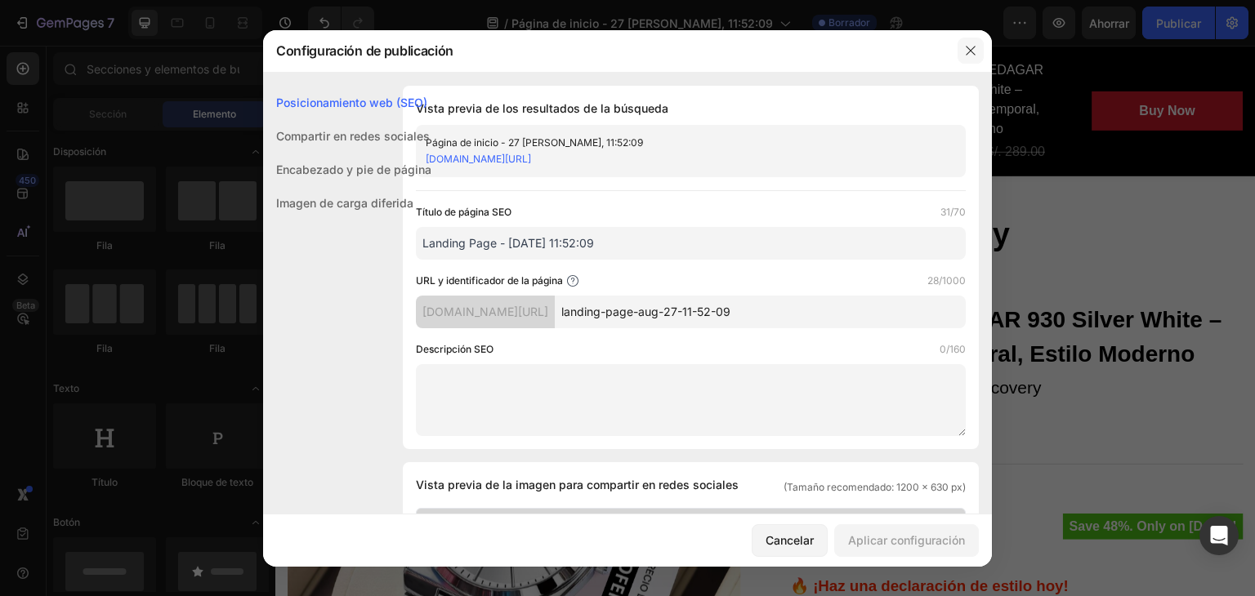 The width and height of the screenshot is (1255, 596). What do you see at coordinates (654, 540) in the screenshot?
I see `span: 🔥 ¡Haz una declaración de estilo hoy!` at bounding box center [654, 540].